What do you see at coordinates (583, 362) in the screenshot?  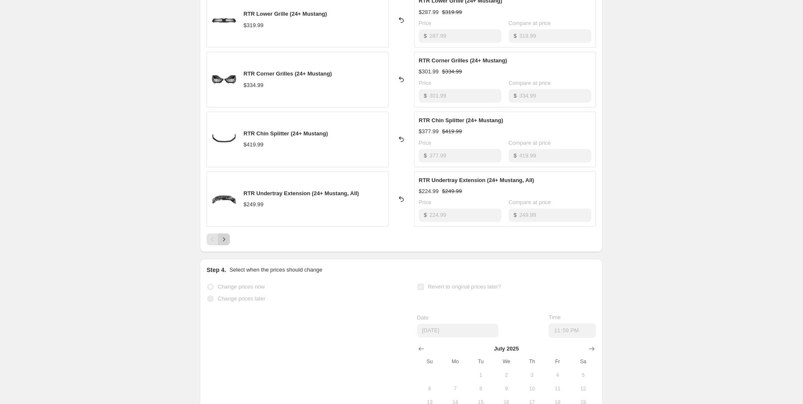 I see `th: Saturday` at bounding box center [583, 362].